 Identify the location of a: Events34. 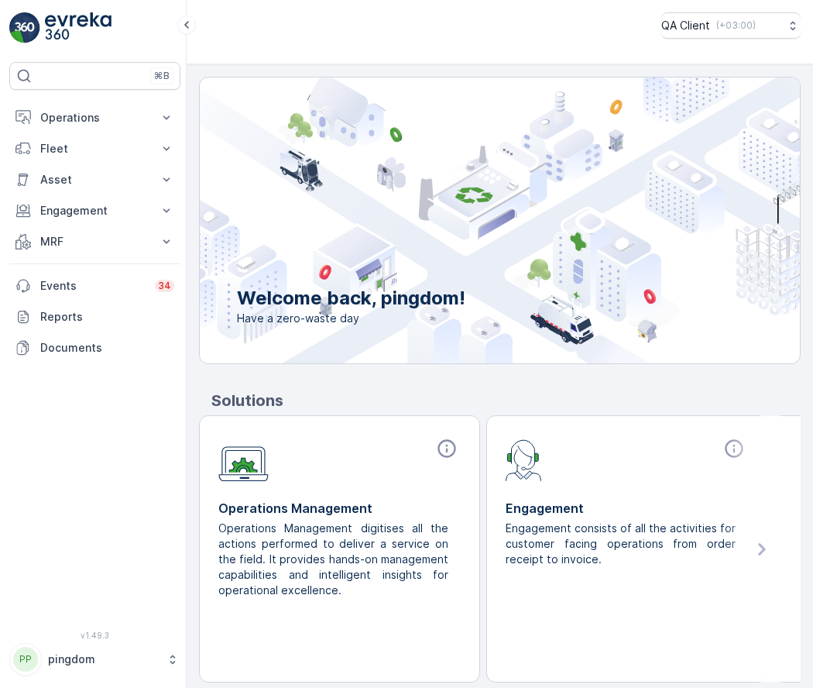
(94, 286).